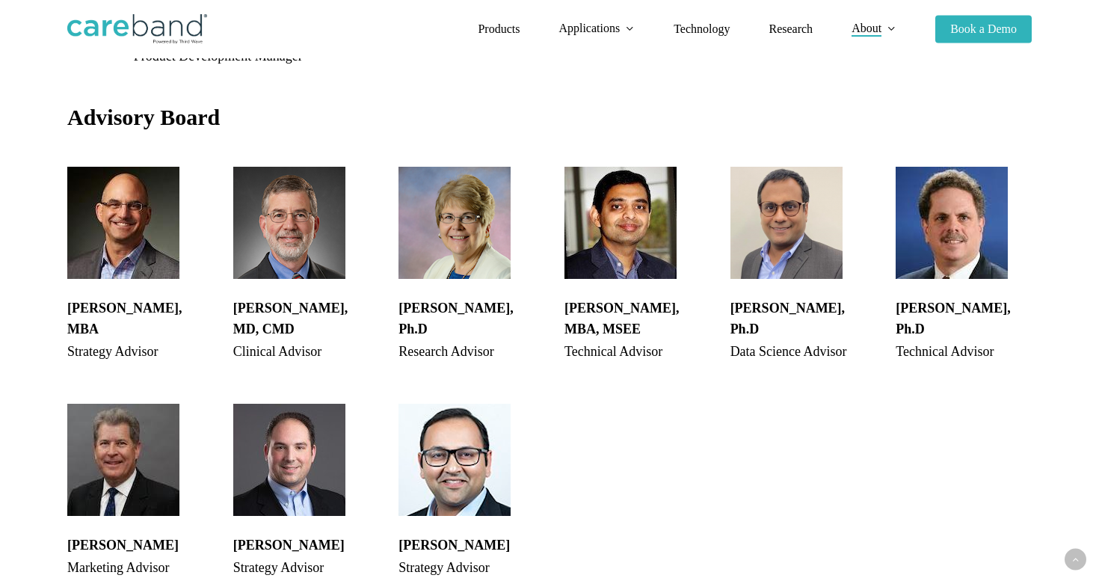 This screenshot has width=1099, height=581. What do you see at coordinates (798, 351) in the screenshot?
I see `div: Data Science Advisor` at bounding box center [798, 351].